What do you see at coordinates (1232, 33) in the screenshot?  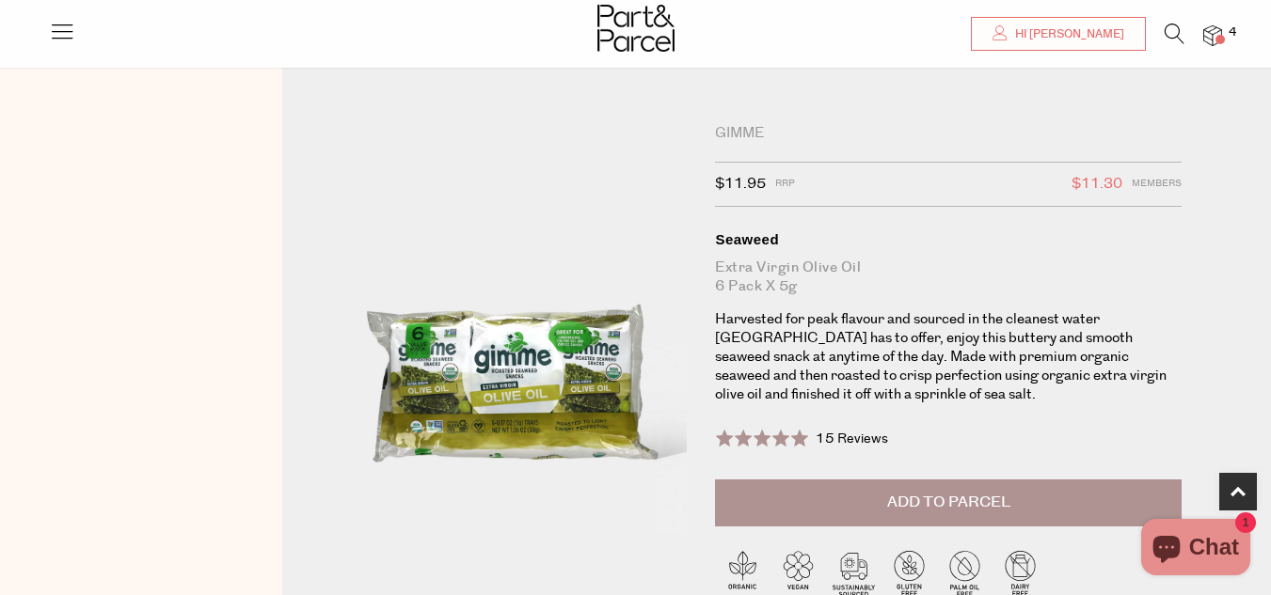 I see `span: 4` at bounding box center [1232, 33].